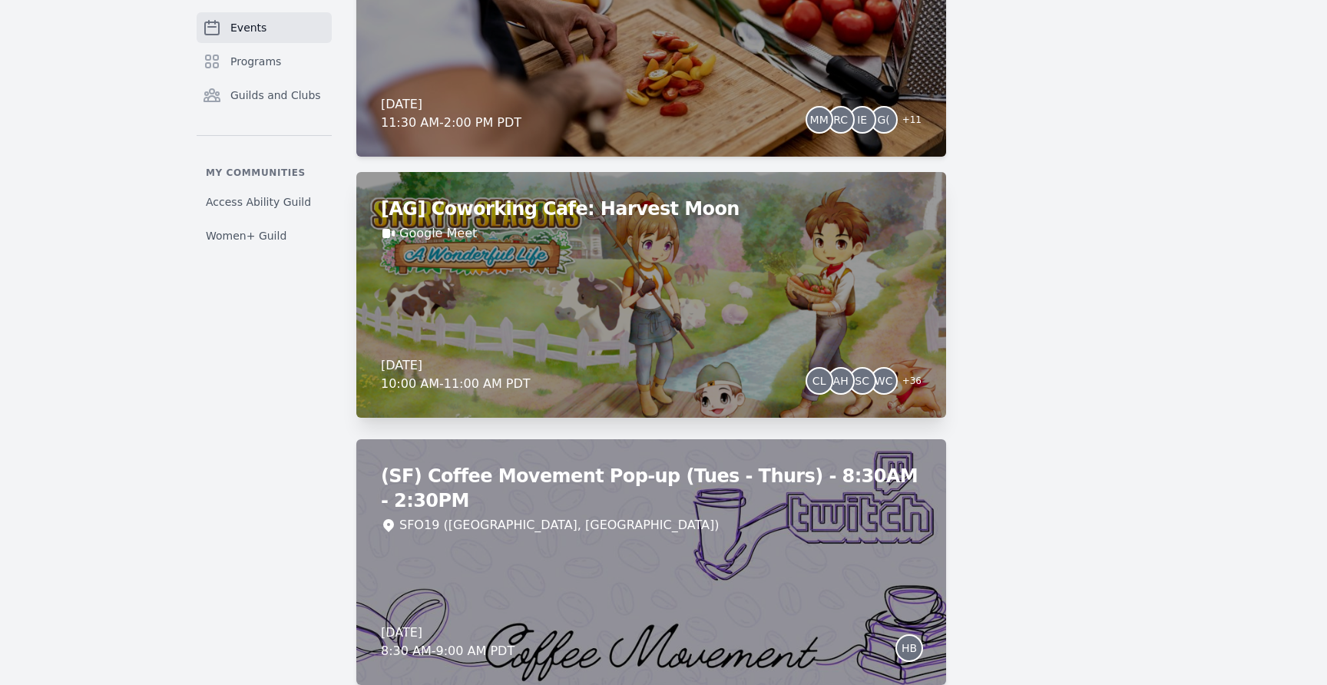 The height and width of the screenshot is (685, 1327). Describe the element at coordinates (841, 381) in the screenshot. I see `span: AH` at that location.